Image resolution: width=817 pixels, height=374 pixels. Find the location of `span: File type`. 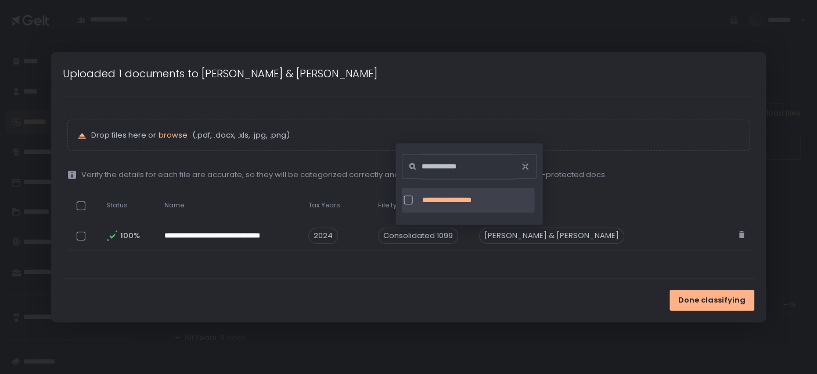

span: File type is located at coordinates (392, 205).